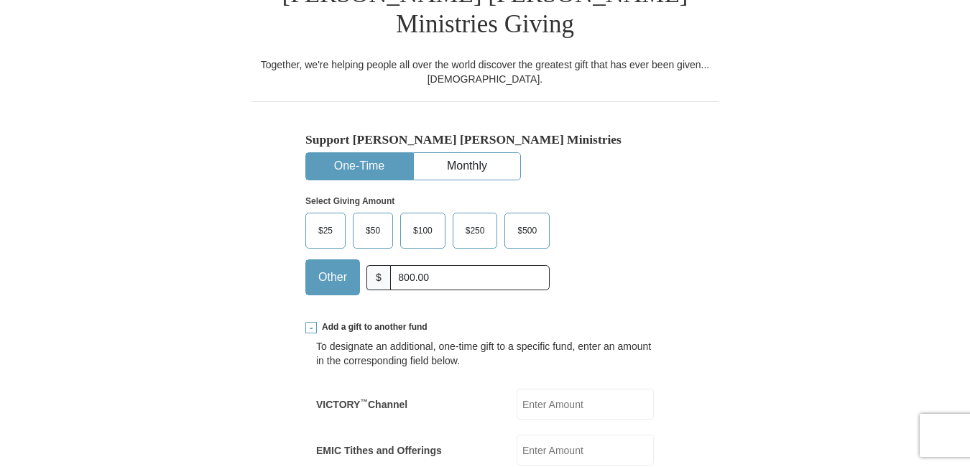 This screenshot has width=970, height=467. What do you see at coordinates (359, 166) in the screenshot?
I see `button: One-Time` at bounding box center [359, 166].